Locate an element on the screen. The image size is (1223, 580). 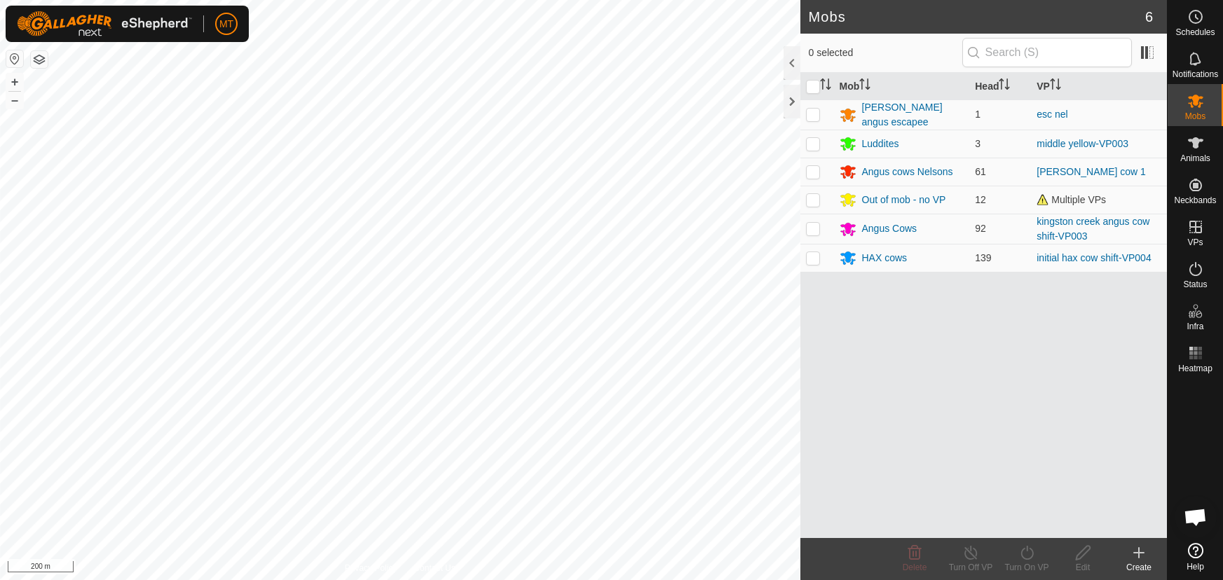
span: Infra is located at coordinates (1195, 326).